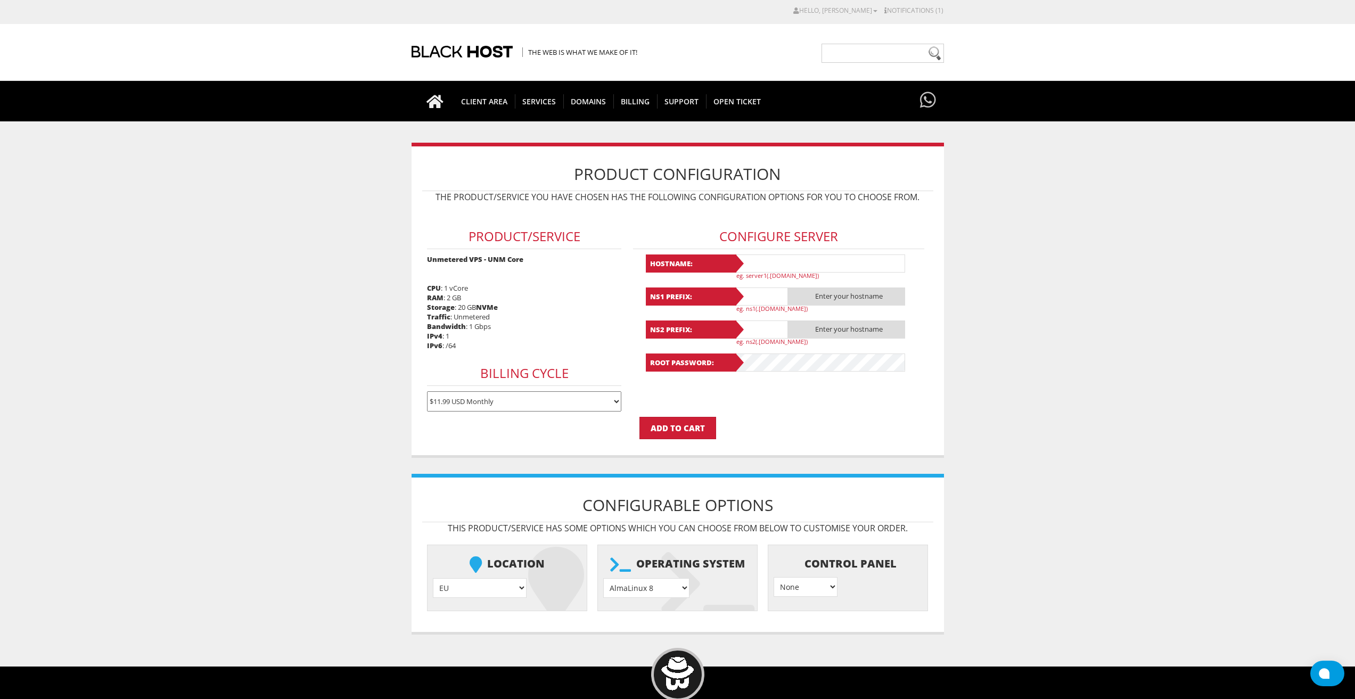  I want to click on div: Have questions?, so click(928, 101).